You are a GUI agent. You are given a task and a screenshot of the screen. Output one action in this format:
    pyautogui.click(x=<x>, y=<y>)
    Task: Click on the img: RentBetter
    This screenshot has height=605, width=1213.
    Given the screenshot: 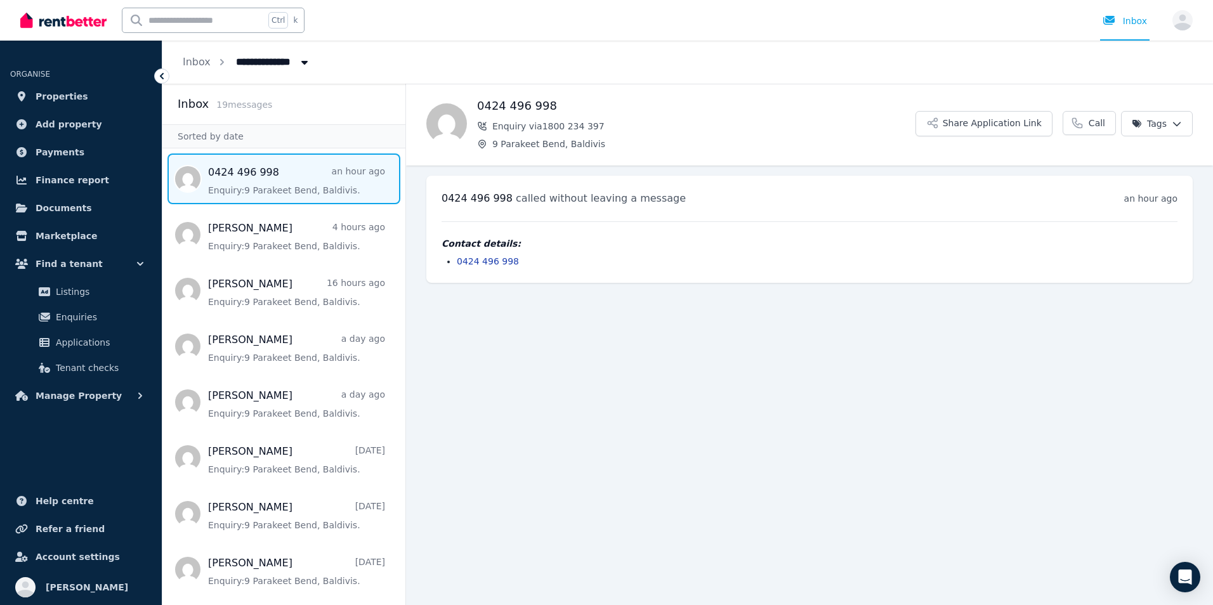 What is the action you would take?
    pyautogui.click(x=63, y=20)
    